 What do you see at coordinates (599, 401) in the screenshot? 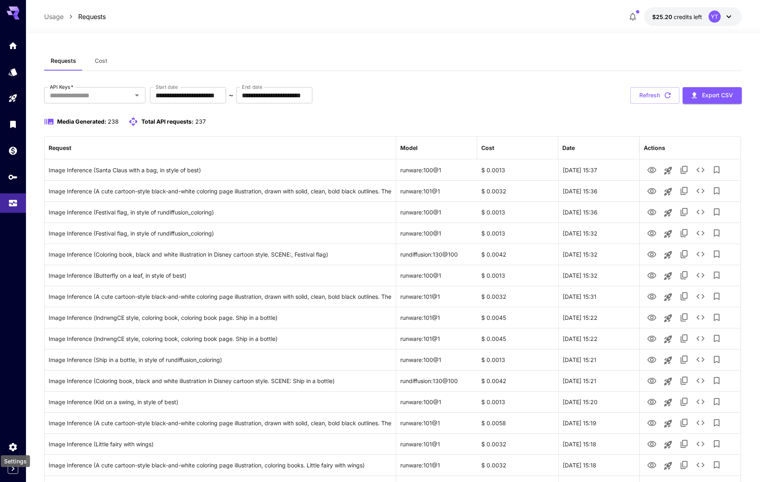
I see `div: 28 Sep, 2025 15:20` at bounding box center [599, 401].